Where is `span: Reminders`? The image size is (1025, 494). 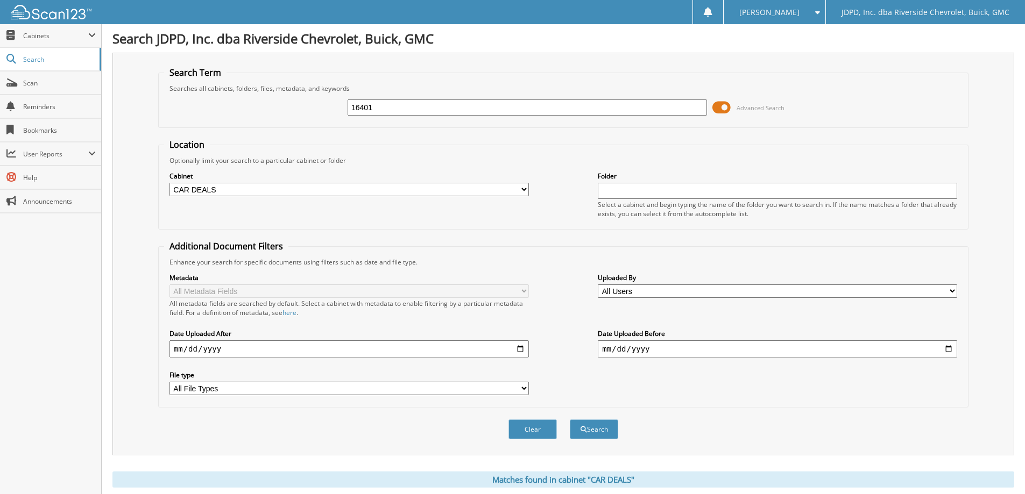 span: Reminders is located at coordinates (59, 106).